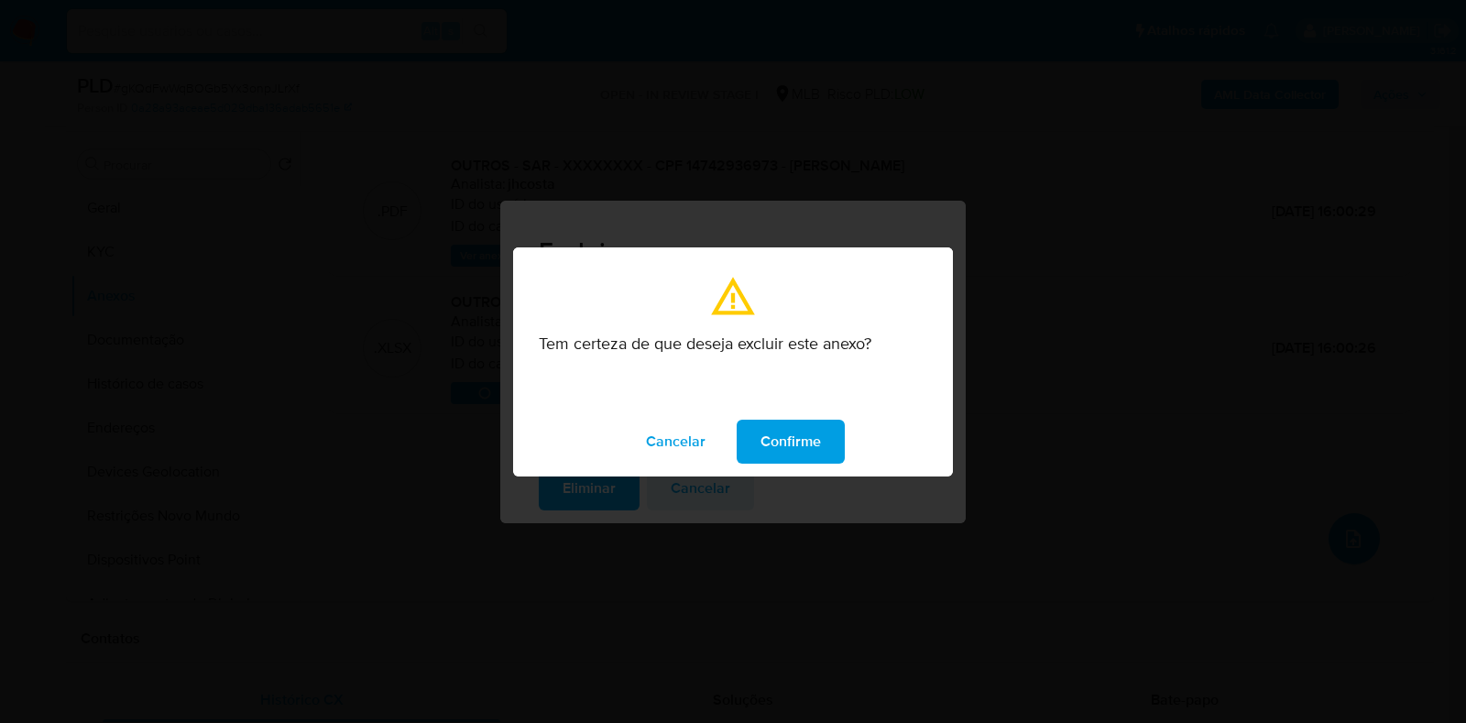  What do you see at coordinates (733, 362) in the screenshot?
I see `div: modal_confirmation.title` at bounding box center [733, 362].